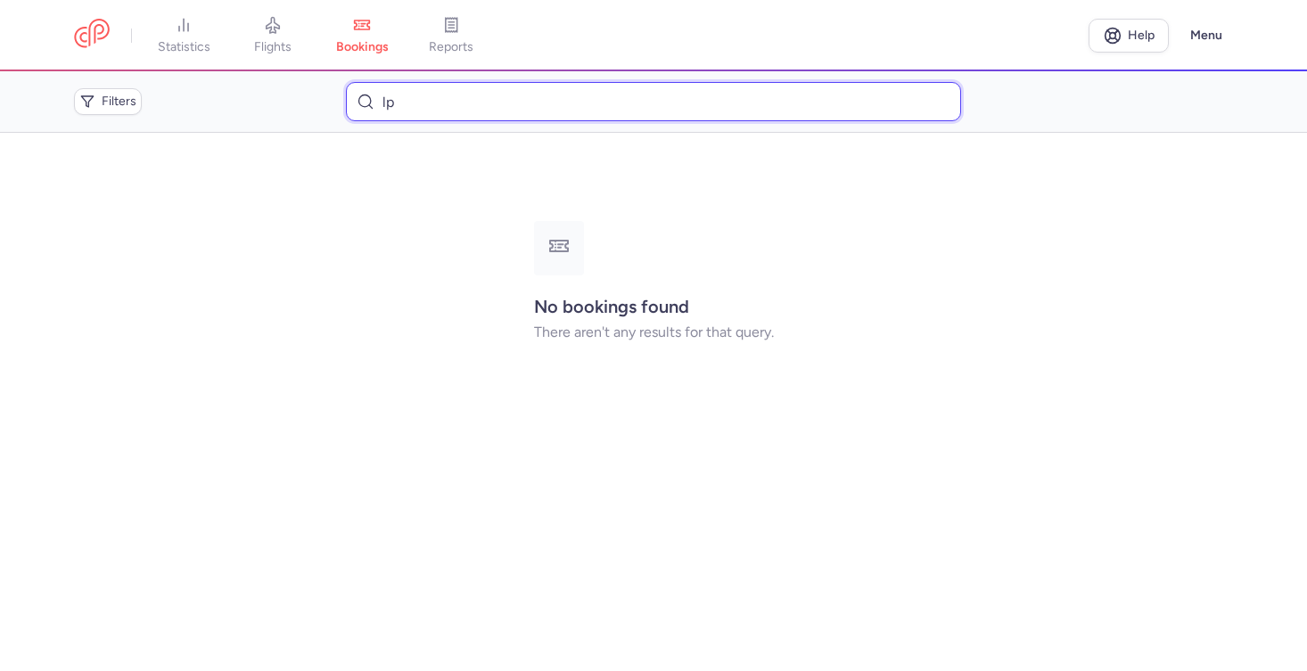 This screenshot has height=671, width=1307. I want to click on span: bookings, so click(362, 47).